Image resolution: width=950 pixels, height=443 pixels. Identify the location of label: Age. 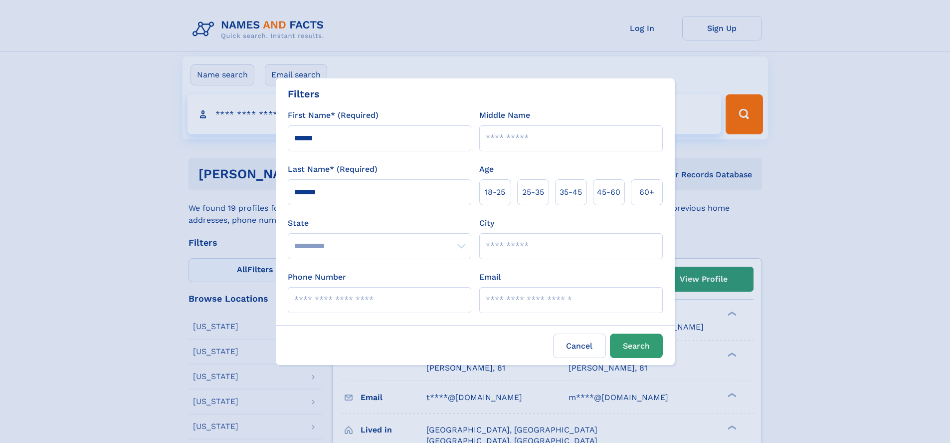
(486, 169).